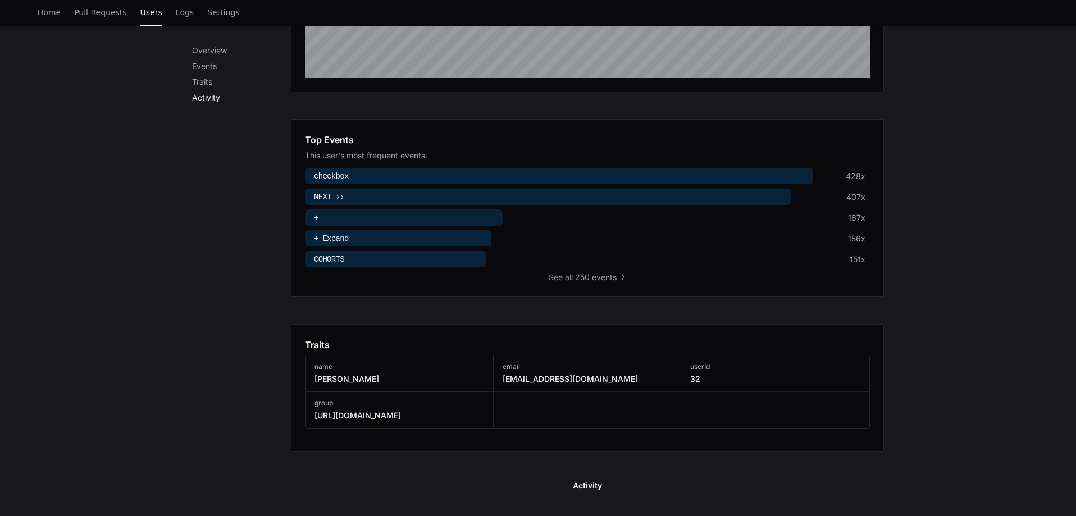  Describe the element at coordinates (329, 140) in the screenshot. I see `h1: Top Events` at that location.